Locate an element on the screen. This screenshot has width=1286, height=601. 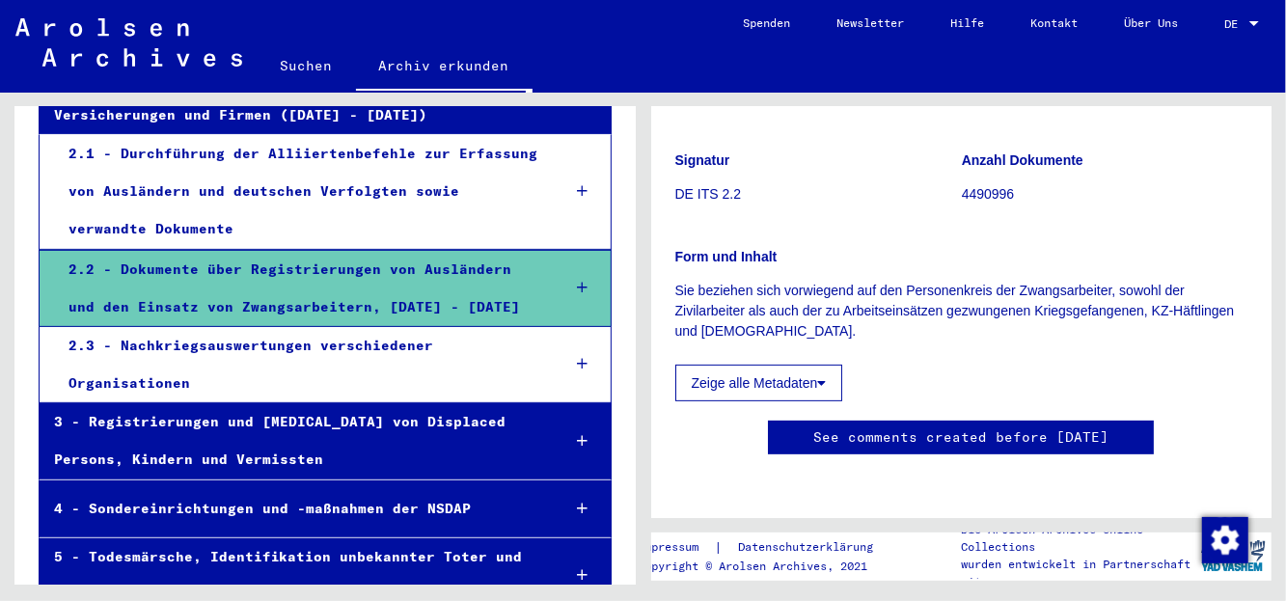
img: Zustimmung ändern is located at coordinates (1226, 540).